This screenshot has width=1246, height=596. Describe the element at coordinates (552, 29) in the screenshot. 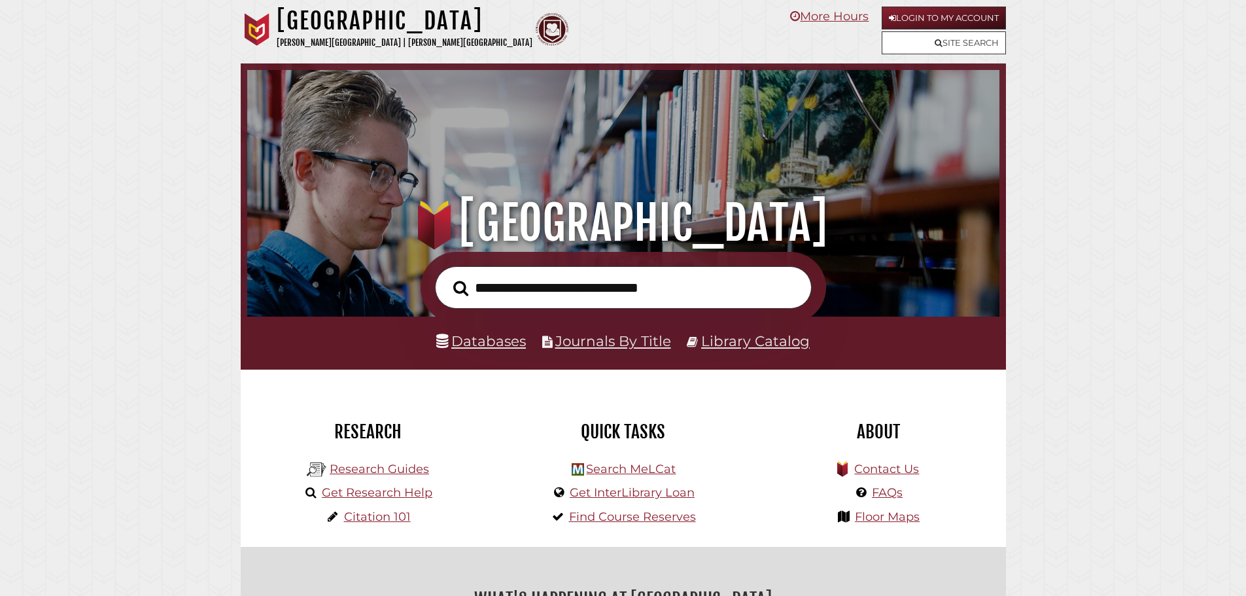

I see `img: Calvin Theological Seminary` at that location.